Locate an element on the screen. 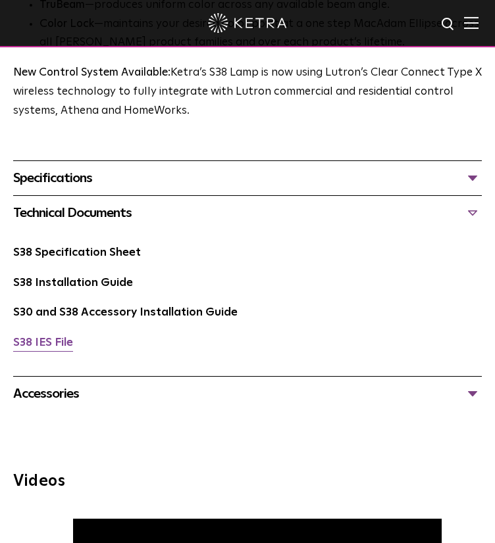 The image size is (495, 543). img: ketra-logo-2019-white is located at coordinates (247, 23).